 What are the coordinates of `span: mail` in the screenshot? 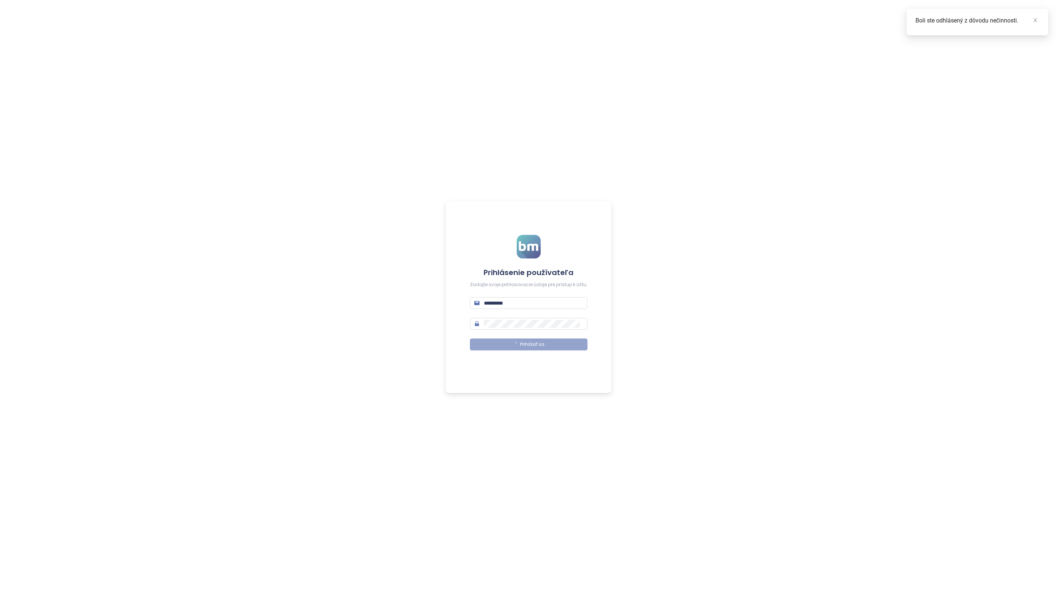 It's located at (477, 303).